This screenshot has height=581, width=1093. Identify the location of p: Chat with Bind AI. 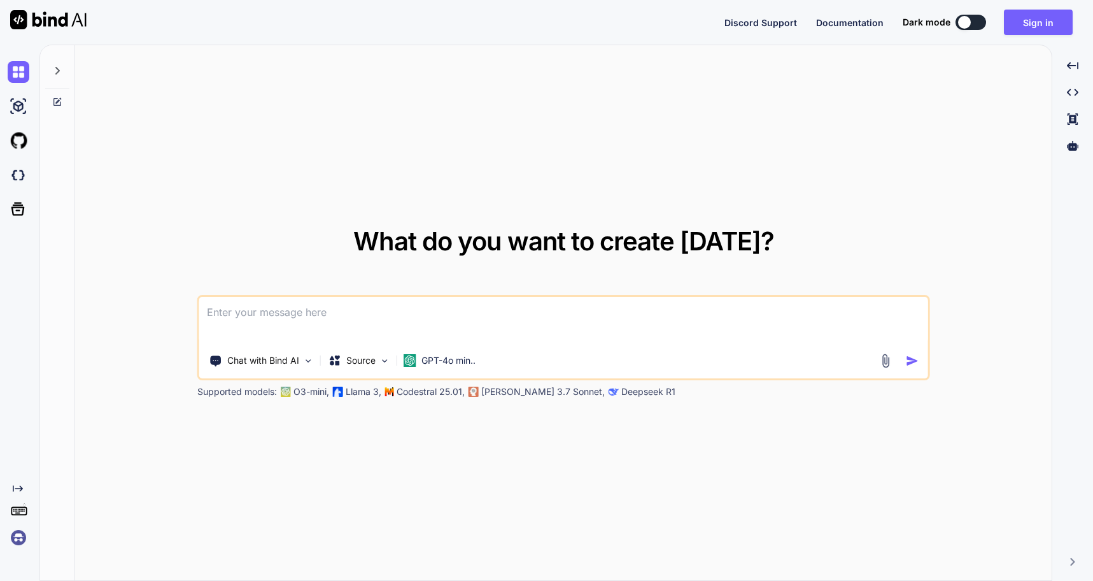
(263, 360).